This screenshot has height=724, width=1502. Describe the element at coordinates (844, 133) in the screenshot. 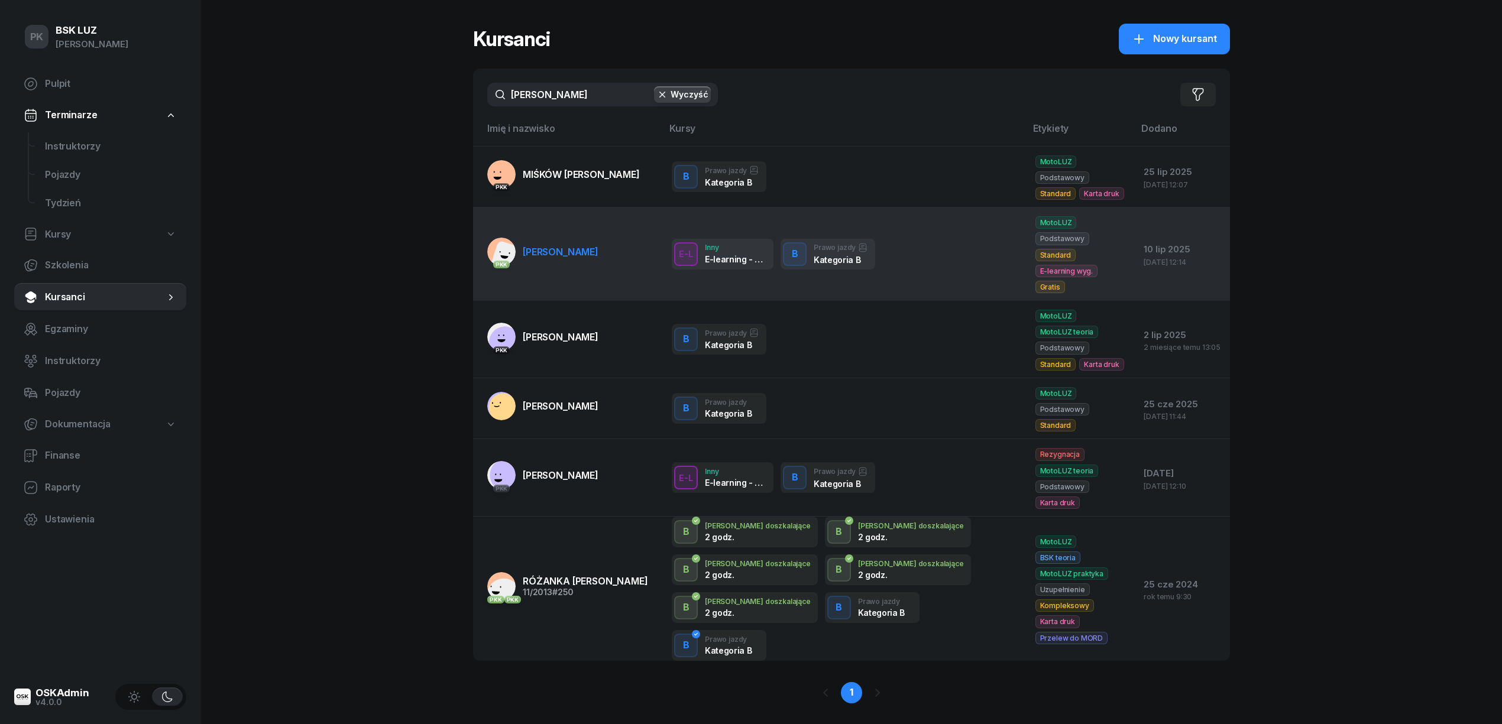

I see `th: Kursy` at that location.